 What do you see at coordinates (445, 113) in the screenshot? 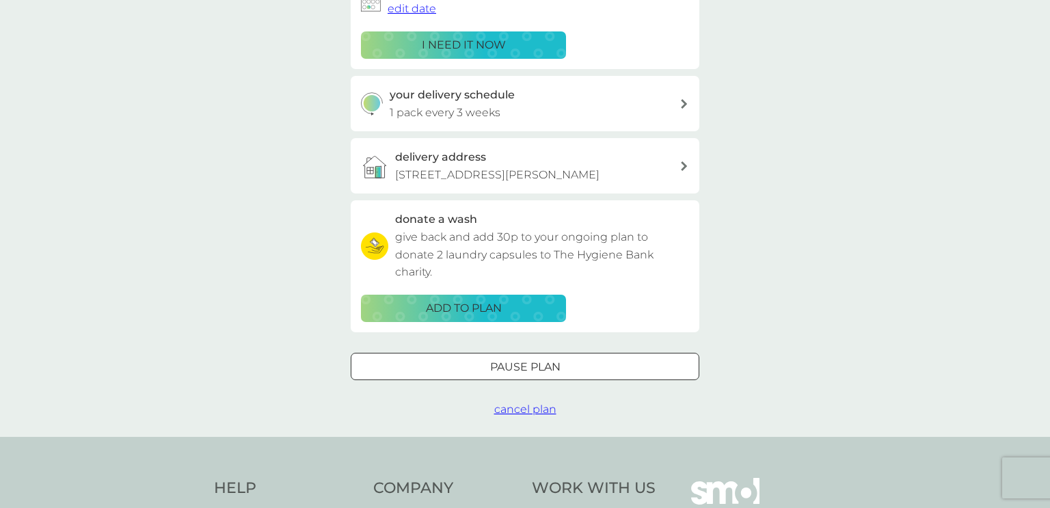
I see `p: 1 pack every 3 weeks` at bounding box center [445, 113].